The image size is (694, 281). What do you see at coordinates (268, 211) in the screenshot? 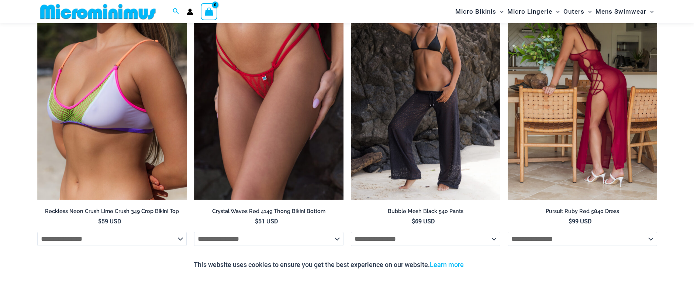
I see `h2: Crystal Waves Red 4149 Thong Bikini Bottom` at bounding box center [268, 211].